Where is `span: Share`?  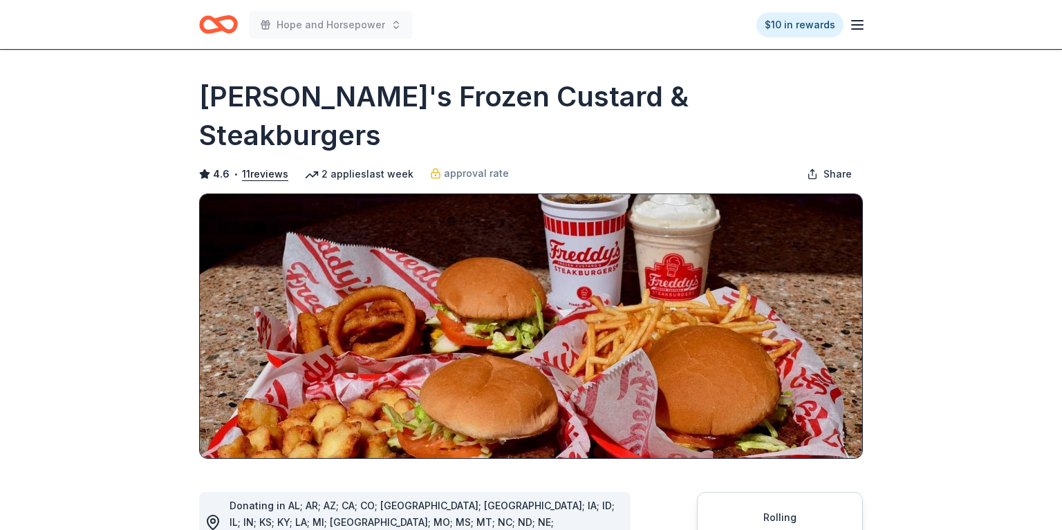 span: Share is located at coordinates (838, 174).